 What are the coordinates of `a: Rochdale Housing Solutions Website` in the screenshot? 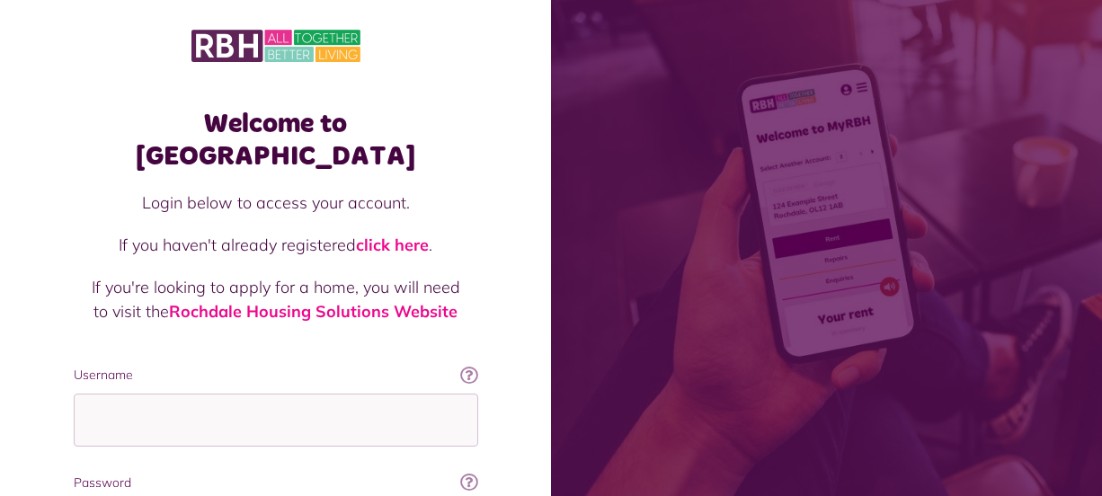 It's located at (313, 311).